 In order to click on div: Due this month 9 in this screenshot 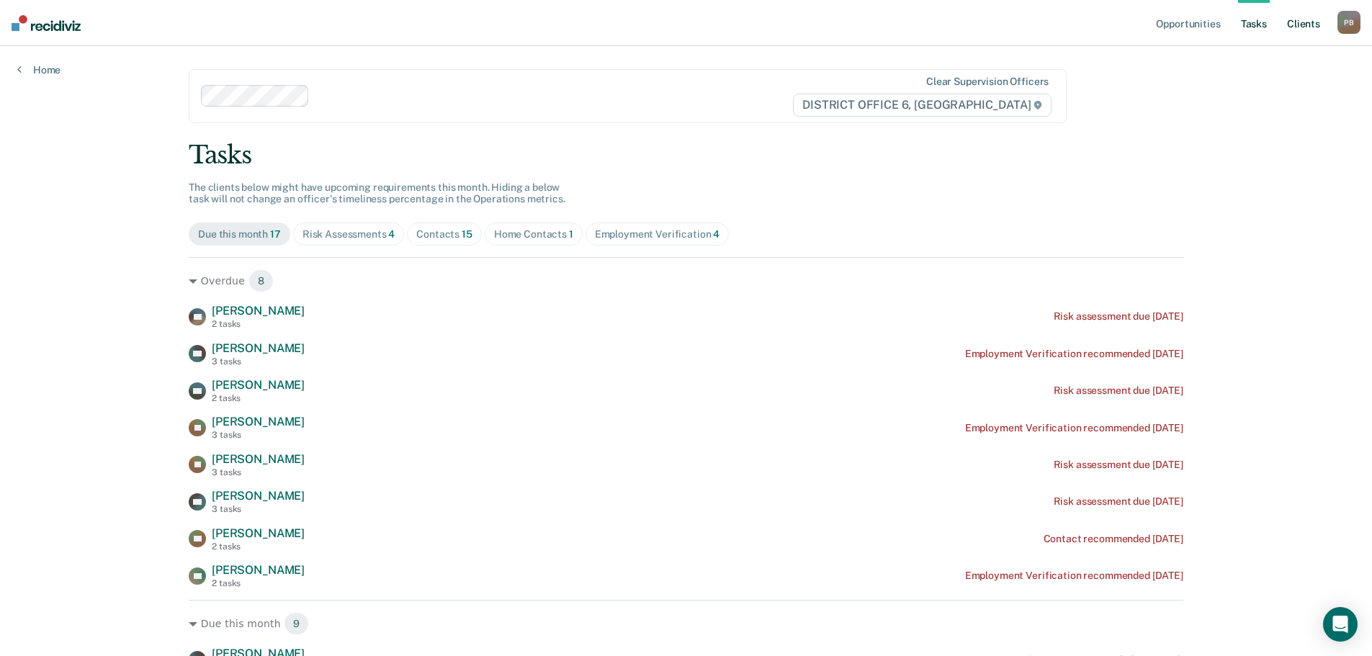, I will do `click(685, 623)`.